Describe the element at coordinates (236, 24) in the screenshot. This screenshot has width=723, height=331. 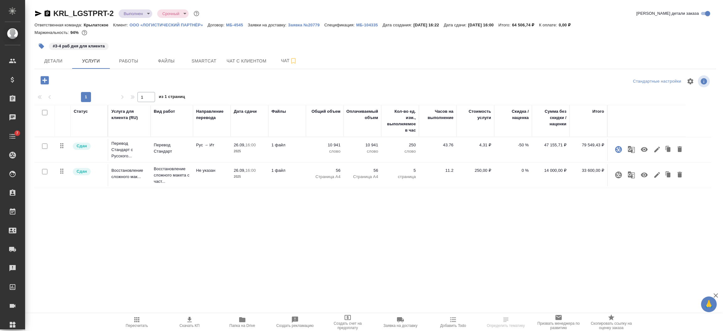
I see `a: МБ-4545` at that location.